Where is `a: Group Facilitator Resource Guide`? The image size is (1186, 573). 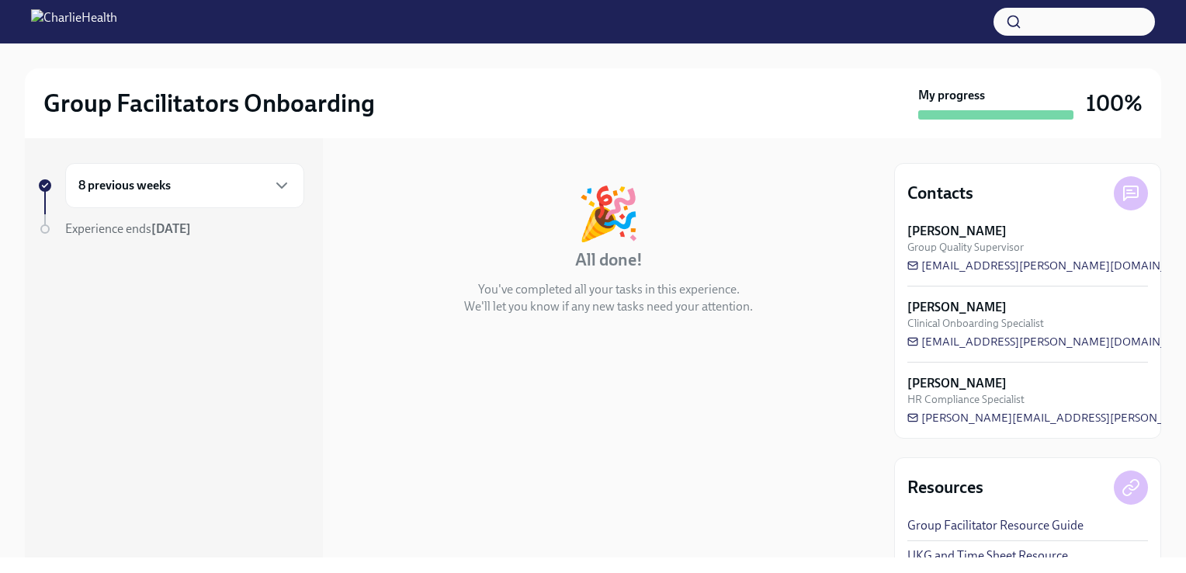 a: Group Facilitator Resource Guide is located at coordinates (995, 526).